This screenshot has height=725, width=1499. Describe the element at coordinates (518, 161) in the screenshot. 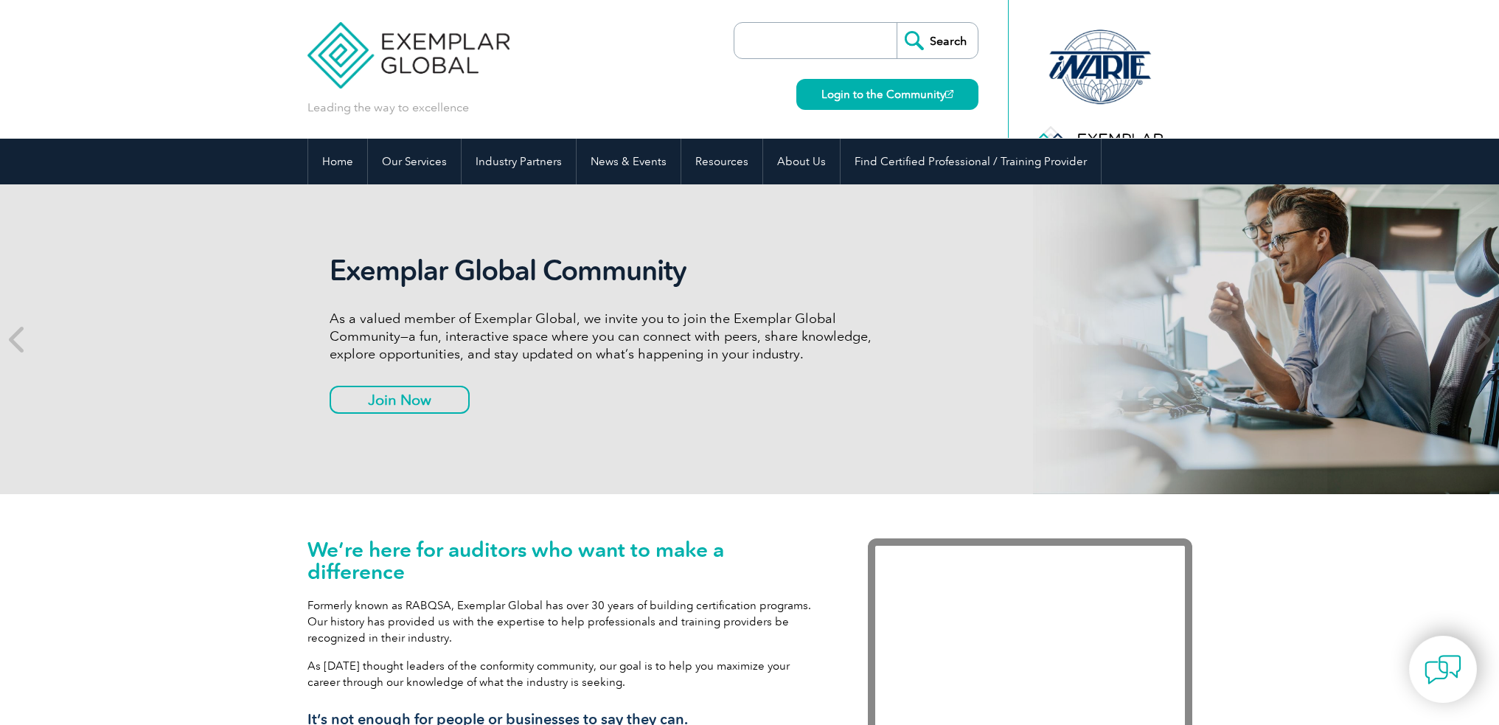

I see `a: Industry Partners` at that location.